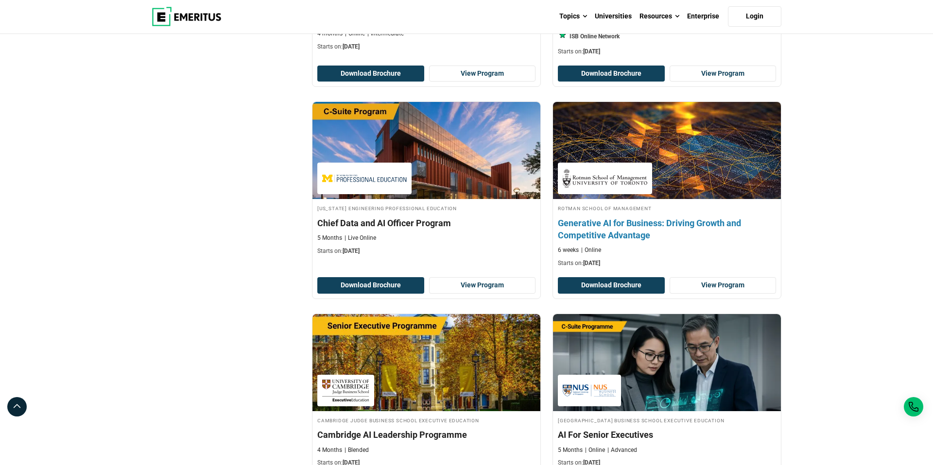 The height and width of the screenshot is (465, 933). What do you see at coordinates (357, 450) in the screenshot?
I see `p: Blended` at bounding box center [357, 450].